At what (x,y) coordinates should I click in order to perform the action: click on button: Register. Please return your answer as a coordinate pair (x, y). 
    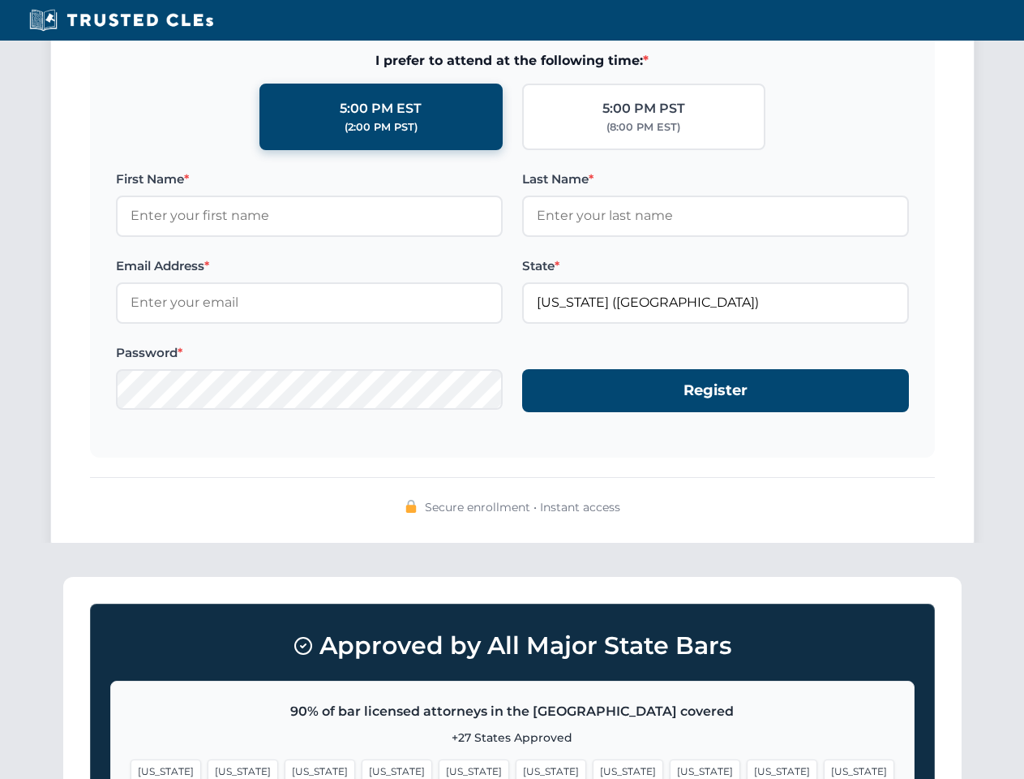
    Looking at the image, I should click on (715, 390).